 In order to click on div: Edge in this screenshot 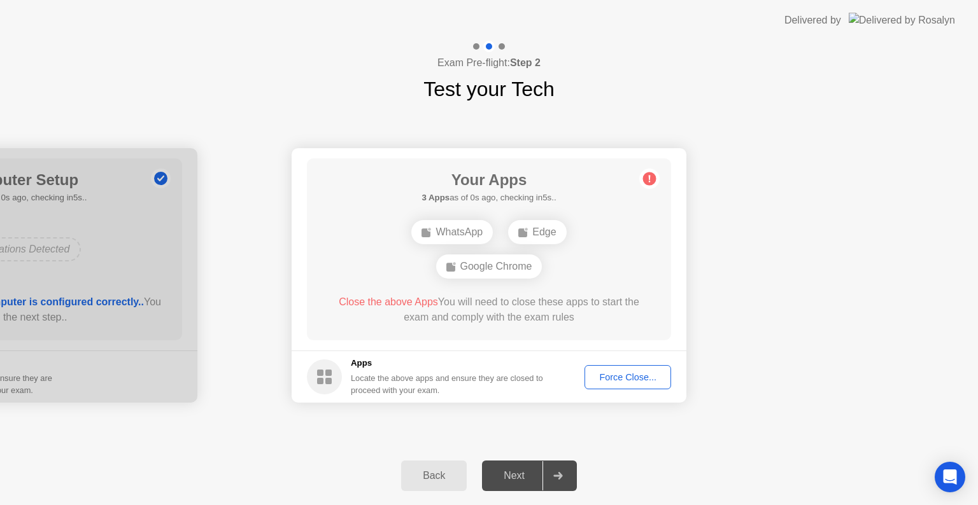, I will do `click(537, 232)`.